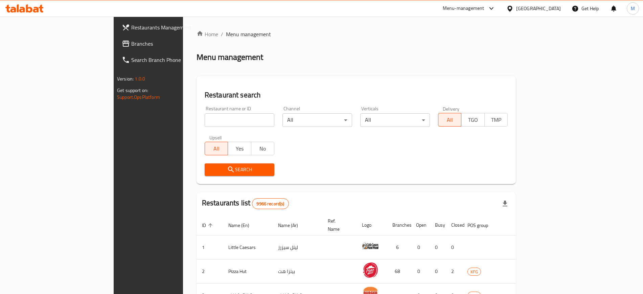 This screenshot has width=643, height=294. I want to click on span: 1.0.0, so click(140, 79).